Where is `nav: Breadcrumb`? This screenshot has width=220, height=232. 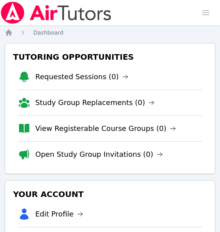
nav: Breadcrumb is located at coordinates (110, 33).